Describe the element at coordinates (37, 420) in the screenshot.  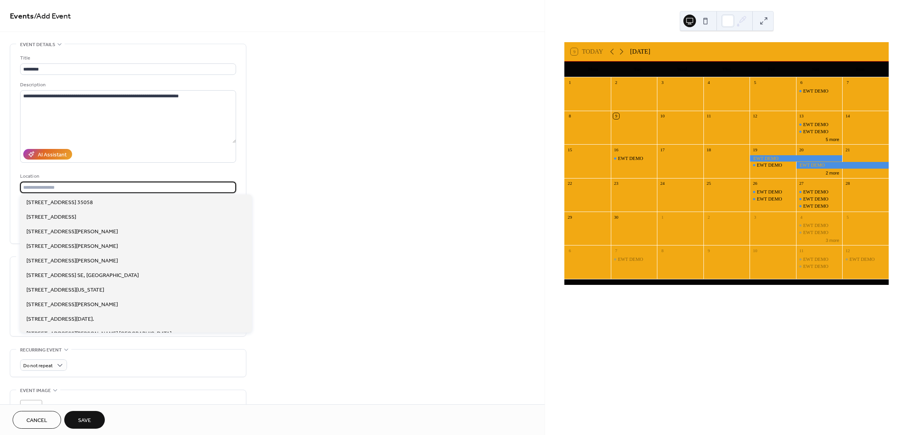
I see `a: Cancel` at that location.